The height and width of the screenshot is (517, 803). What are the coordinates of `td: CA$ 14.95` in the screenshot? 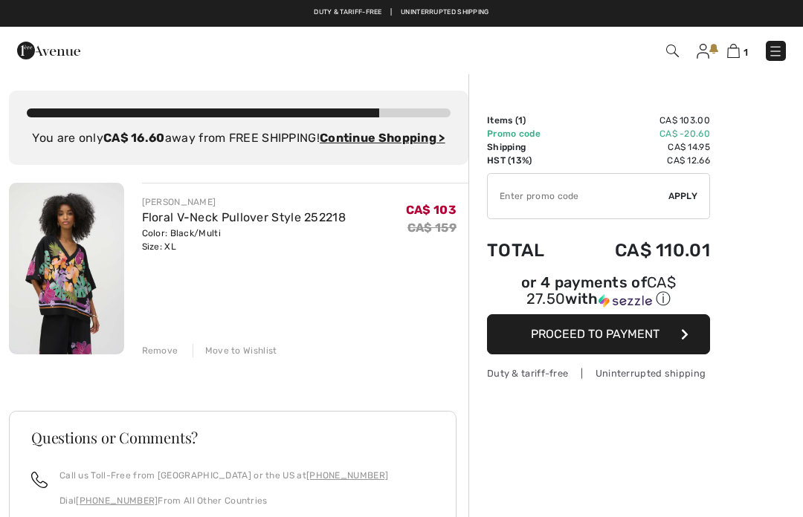 It's located at (640, 147).